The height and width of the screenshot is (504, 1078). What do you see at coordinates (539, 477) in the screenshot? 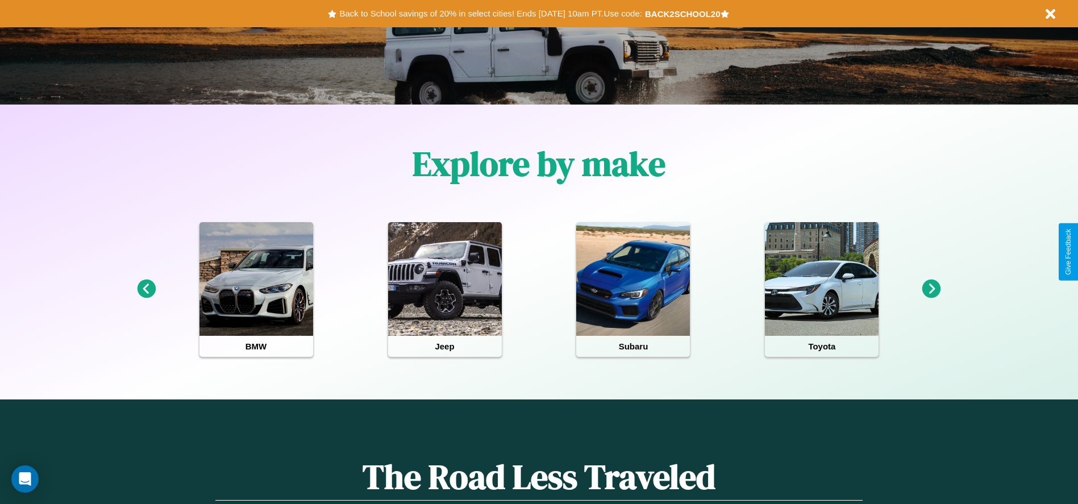
I see `h1: The Road Less Traveled` at bounding box center [539, 477].